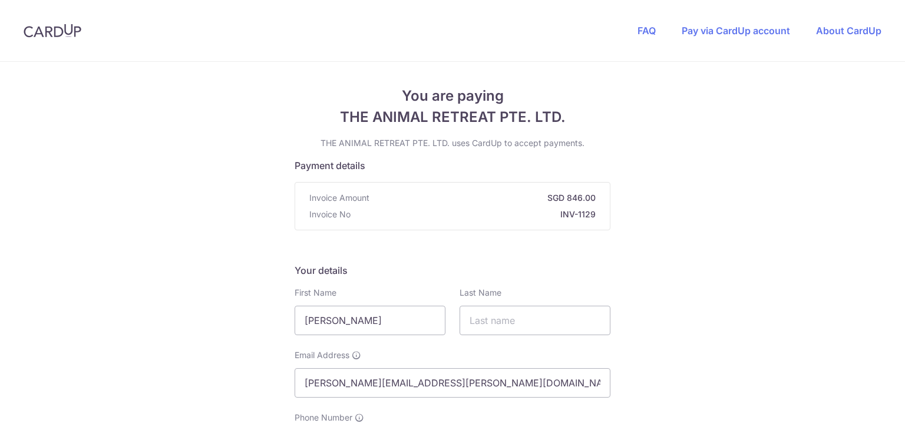  What do you see at coordinates (535, 321) in the screenshot?
I see `input: Last name` at bounding box center [535, 321].